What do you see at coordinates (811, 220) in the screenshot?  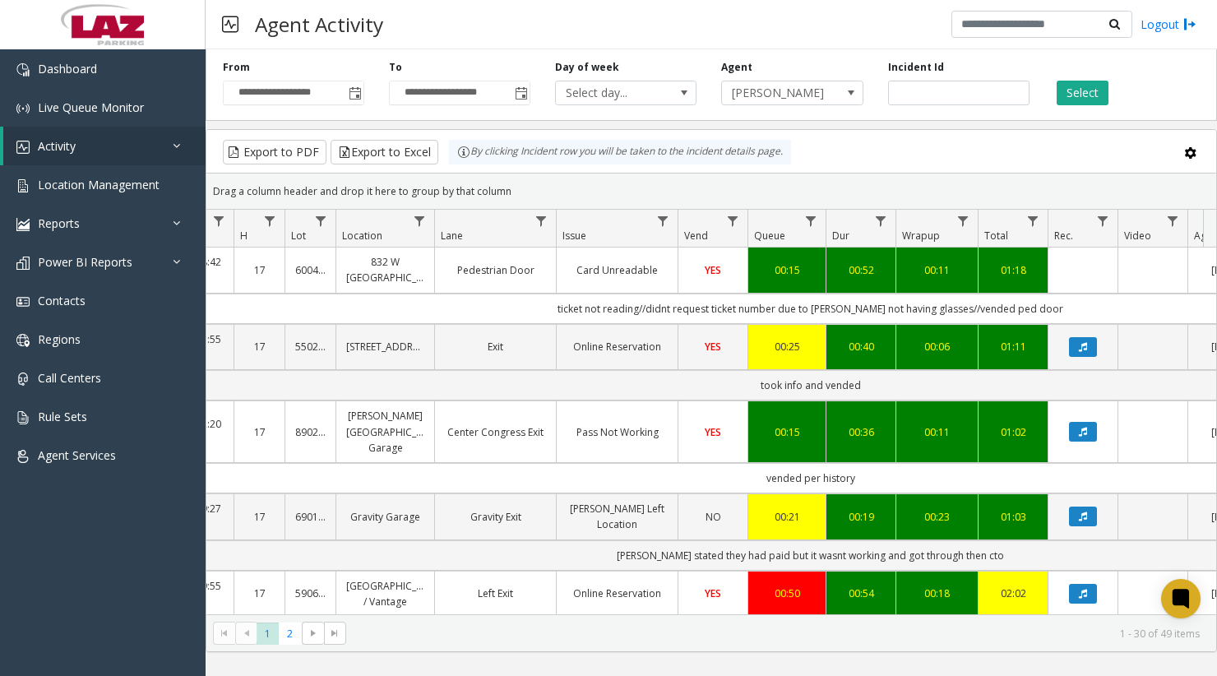 I see `a: Queue Filter Menu` at bounding box center [811, 220].